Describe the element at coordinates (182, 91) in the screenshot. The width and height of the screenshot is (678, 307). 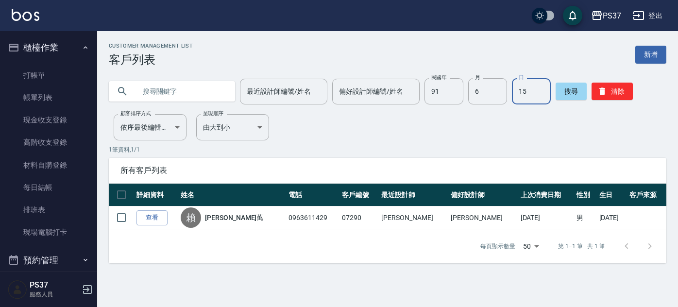
I see `input: 搜尋關鍵字` at that location.